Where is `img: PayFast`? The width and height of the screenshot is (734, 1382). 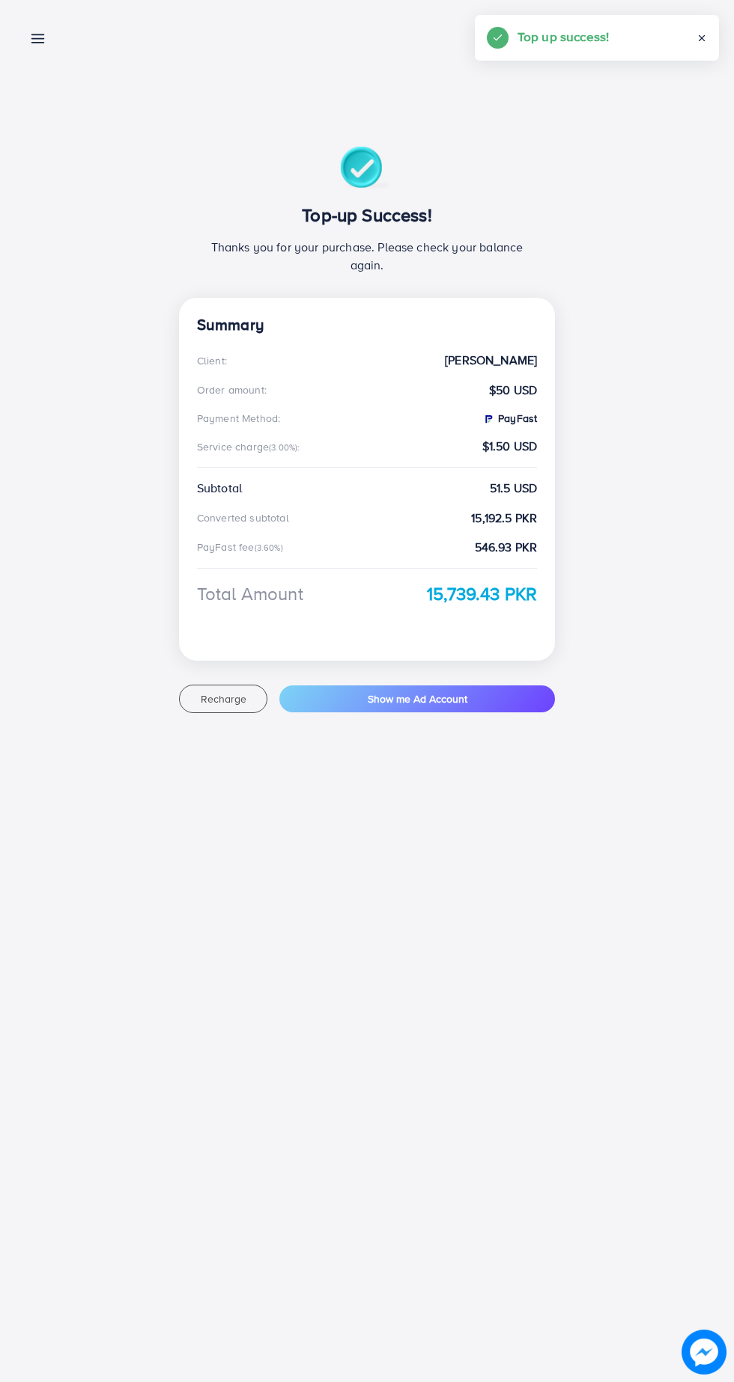
img: PayFast is located at coordinates (488, 419).